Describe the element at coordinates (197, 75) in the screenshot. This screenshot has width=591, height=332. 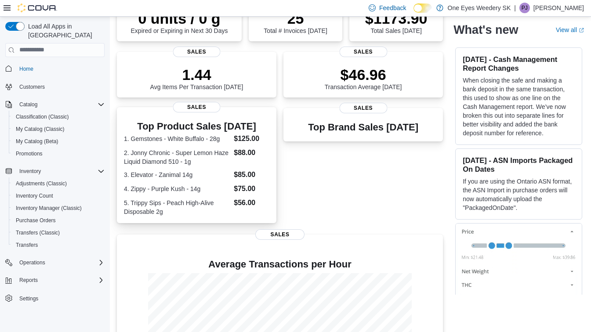
I see `p: 1.44` at that location.